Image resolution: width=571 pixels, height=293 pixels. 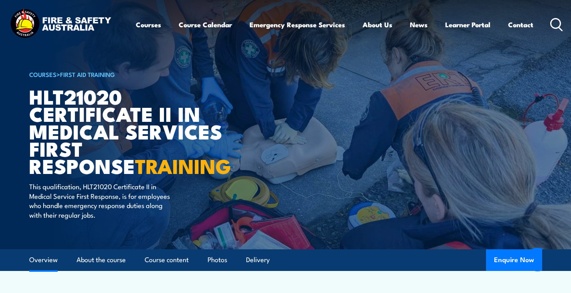 I want to click on a: About the course, so click(x=101, y=260).